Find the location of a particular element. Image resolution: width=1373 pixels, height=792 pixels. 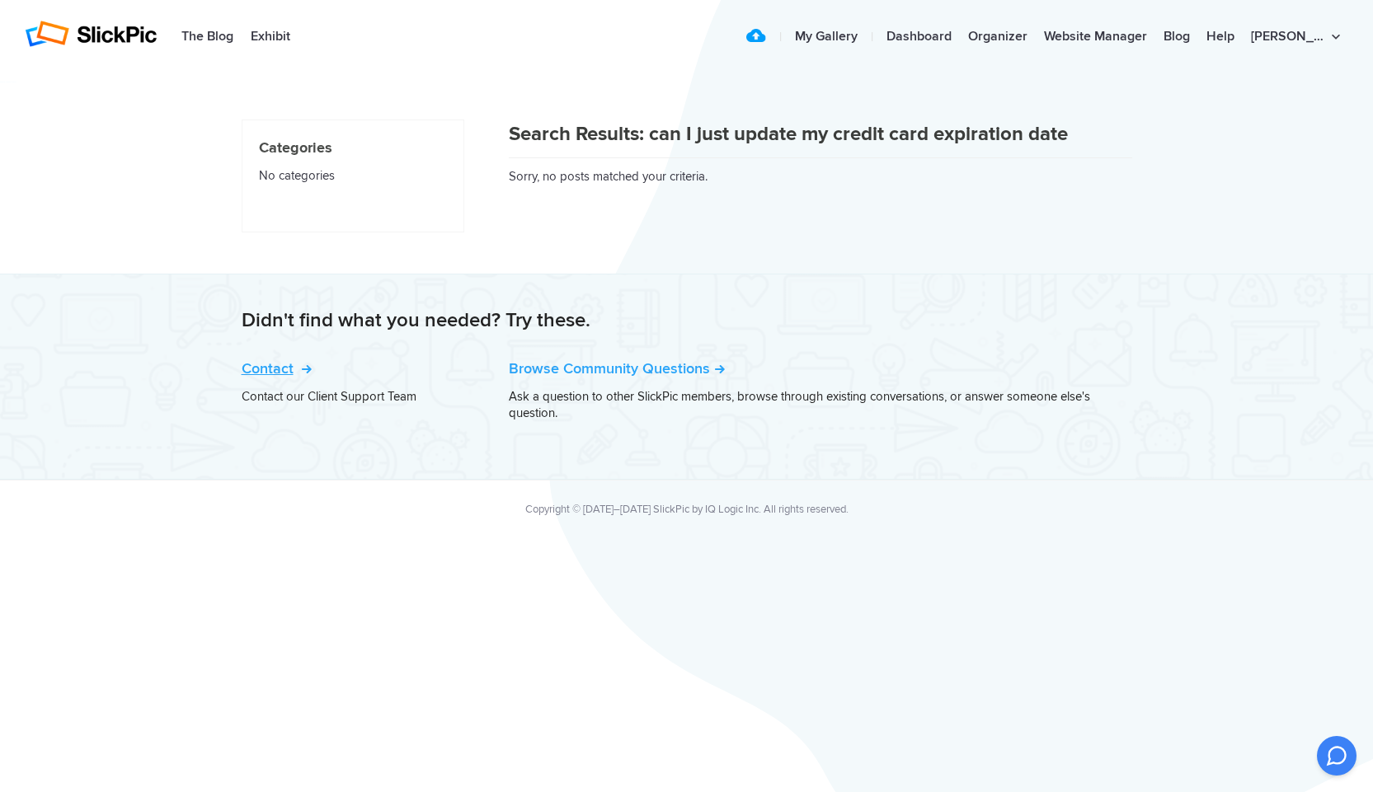

a: Contact our Client Support Team is located at coordinates (329, 397).